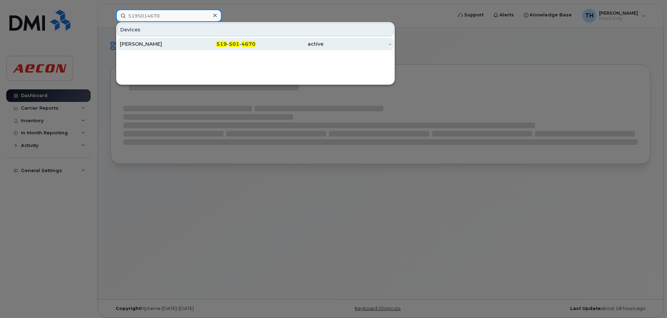  Describe the element at coordinates (256, 30) in the screenshot. I see `div: Devices` at that location.